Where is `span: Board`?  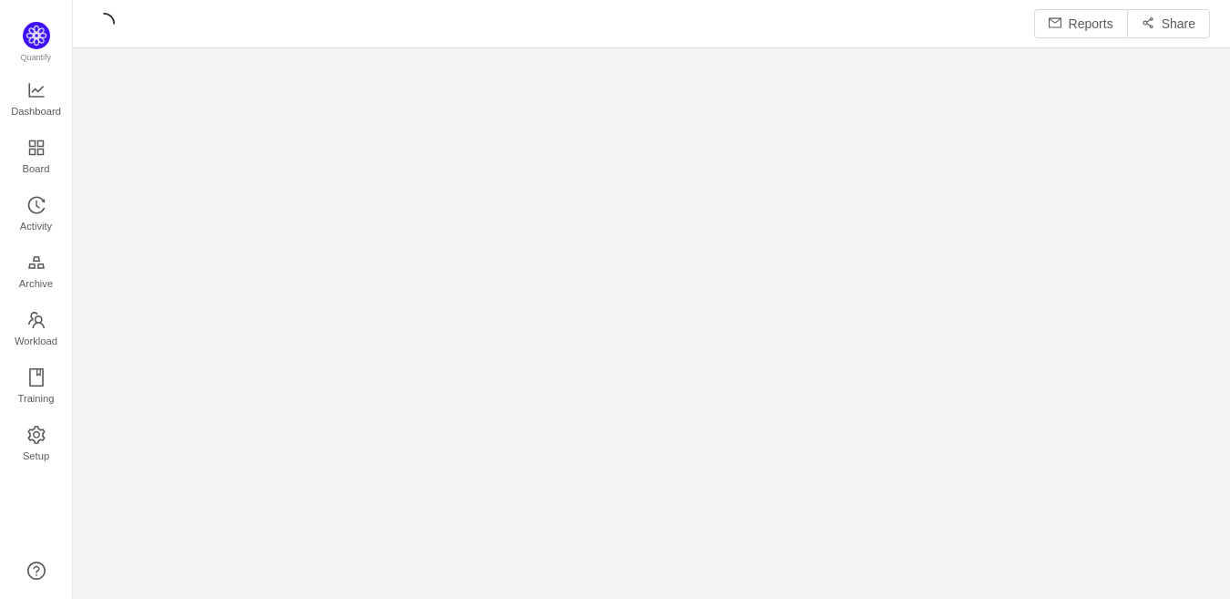 span: Board is located at coordinates (36, 169).